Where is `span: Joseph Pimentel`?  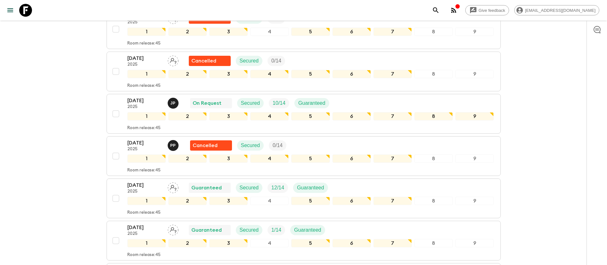 span: Joseph Pimentel is located at coordinates (174, 102).